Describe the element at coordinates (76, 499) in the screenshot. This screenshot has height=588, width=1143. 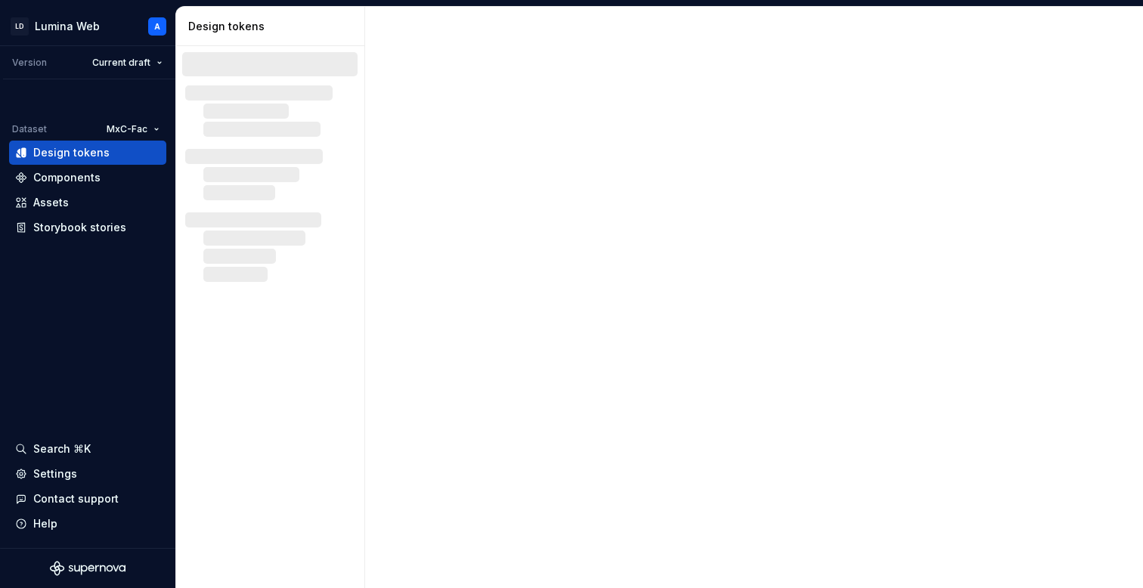
I see `div: Contact support` at that location.